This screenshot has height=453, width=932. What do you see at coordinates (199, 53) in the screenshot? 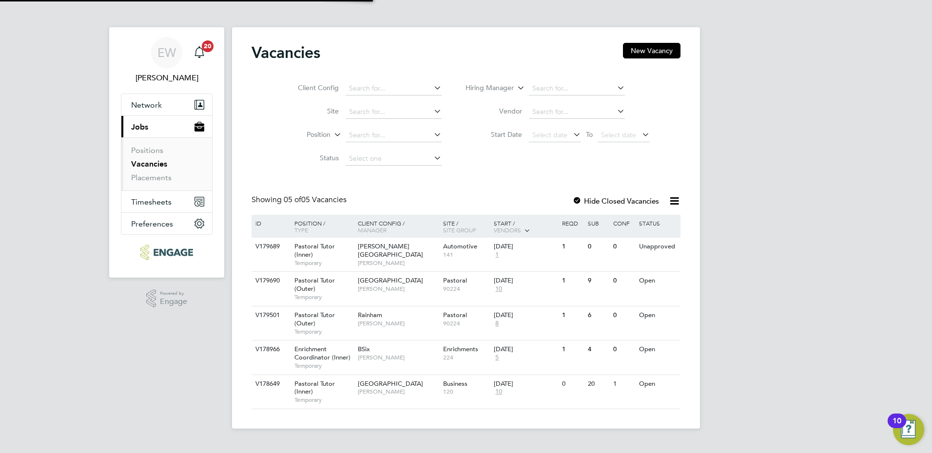
I see `a: 20` at bounding box center [199, 53].